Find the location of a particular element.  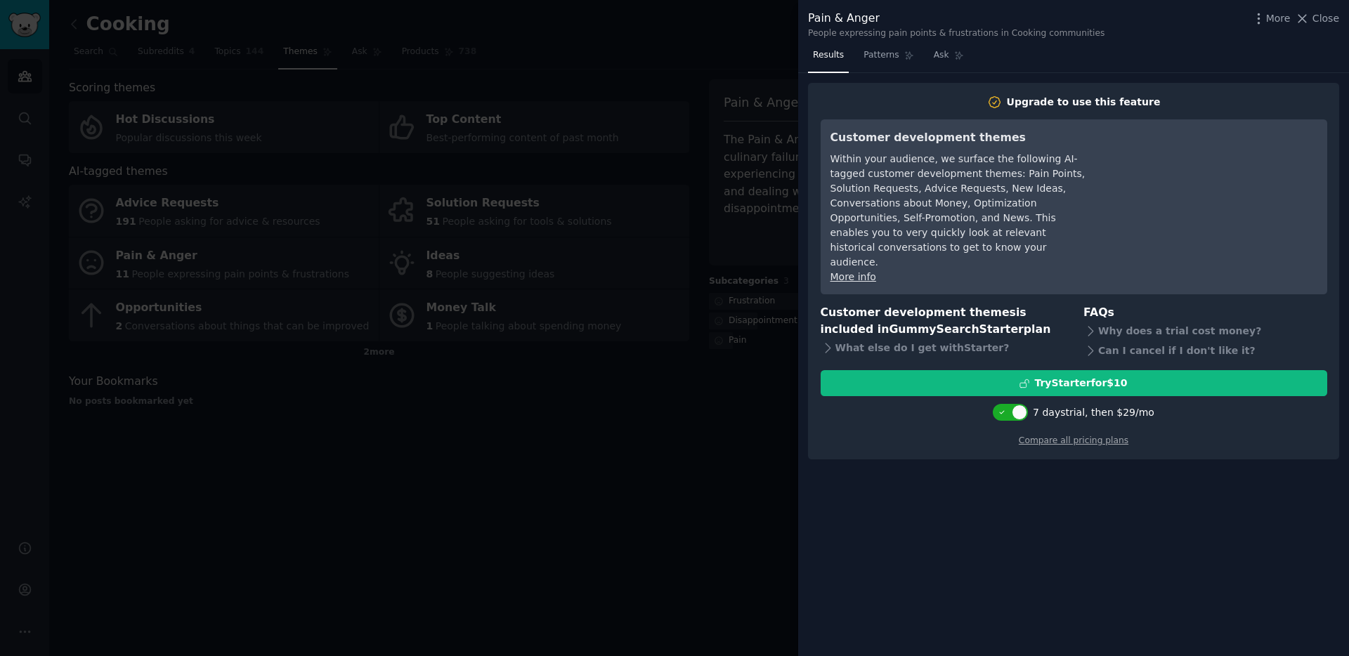

div: People expressing pain points & frustrations in Cooking communities is located at coordinates (957, 34).